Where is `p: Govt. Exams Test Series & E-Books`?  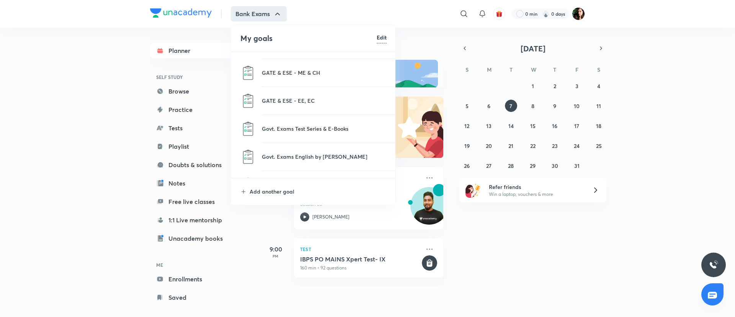
p: Govt. Exams Test Series & E-Books is located at coordinates (324, 128).